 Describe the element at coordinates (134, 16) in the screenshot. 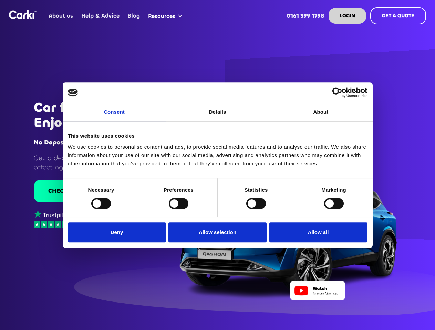

I see `a: Blog` at that location.